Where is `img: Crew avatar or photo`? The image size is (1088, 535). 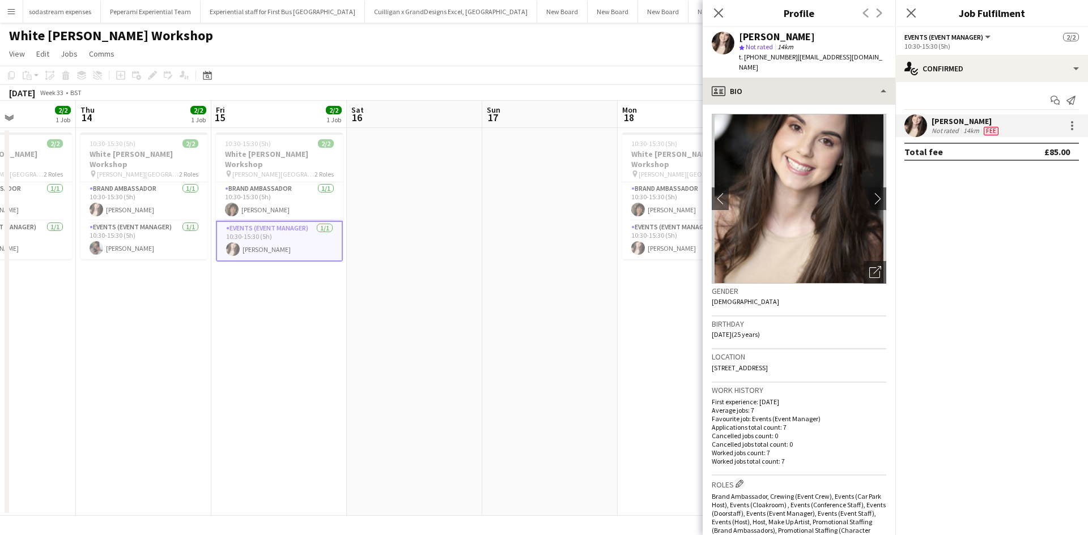 img: Crew avatar or photo is located at coordinates (799, 199).